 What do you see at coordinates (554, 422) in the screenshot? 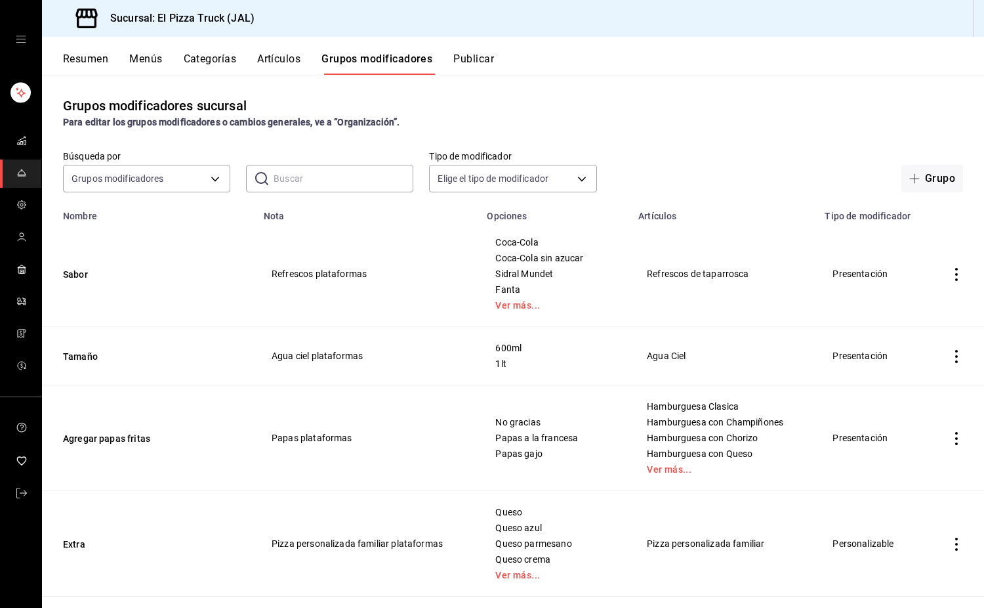
I see `span: No gracias` at bounding box center [554, 422].